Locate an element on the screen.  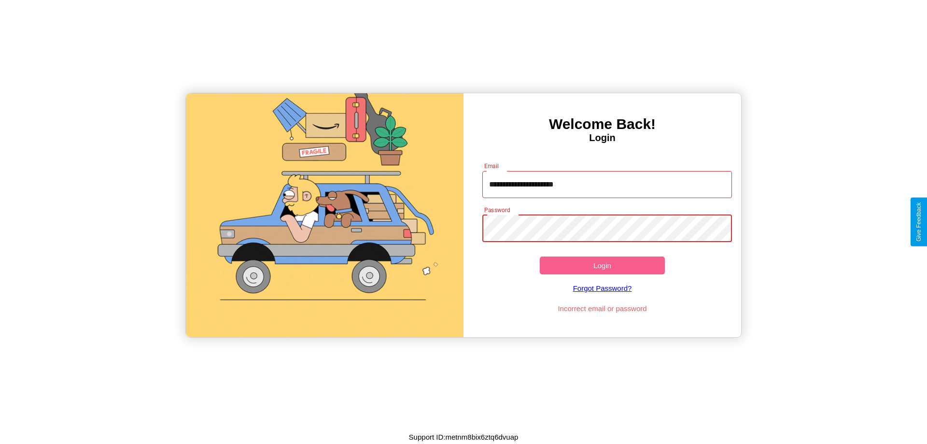
button: Login is located at coordinates (602, 265).